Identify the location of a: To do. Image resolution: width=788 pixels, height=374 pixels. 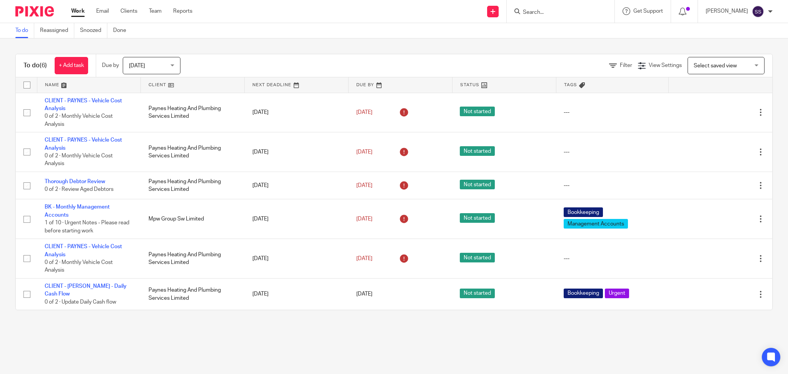
(25, 30).